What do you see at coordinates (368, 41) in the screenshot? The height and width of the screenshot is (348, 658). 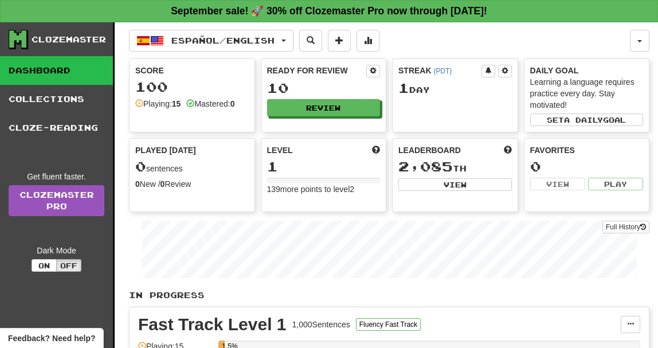 I see `button: More stats` at bounding box center [368, 41].